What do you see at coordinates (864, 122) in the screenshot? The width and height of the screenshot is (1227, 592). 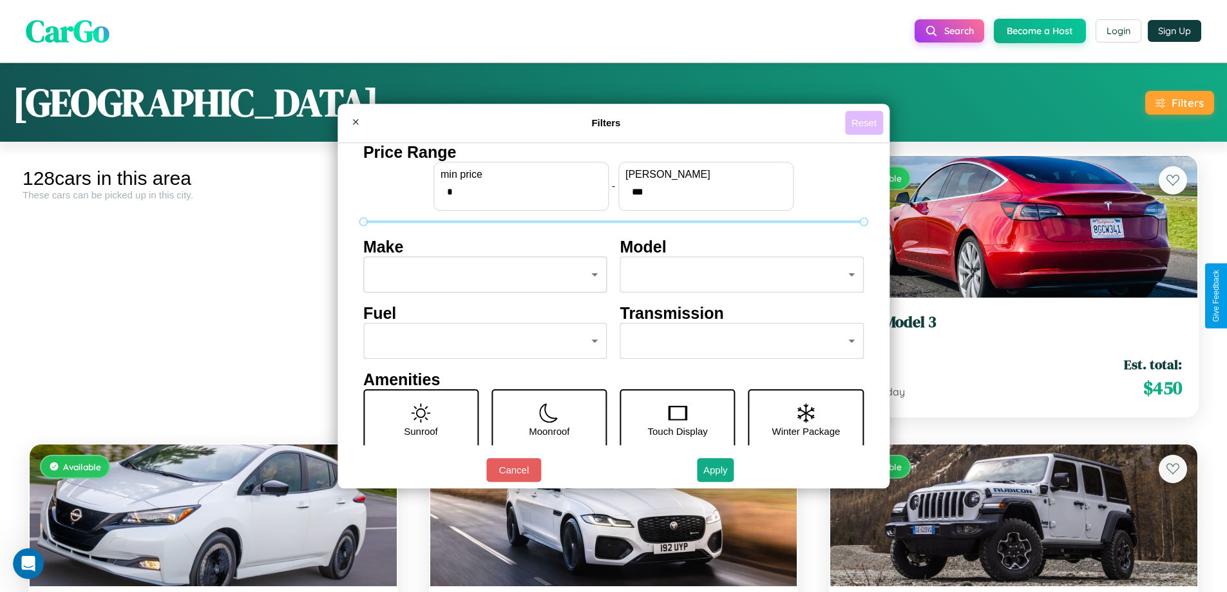 I see `button: Reset` at bounding box center [864, 122].